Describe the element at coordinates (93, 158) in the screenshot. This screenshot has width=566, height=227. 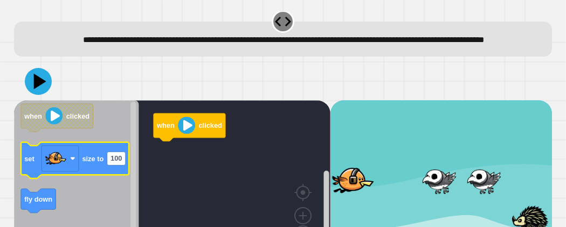
I see `text: size to` at that location.